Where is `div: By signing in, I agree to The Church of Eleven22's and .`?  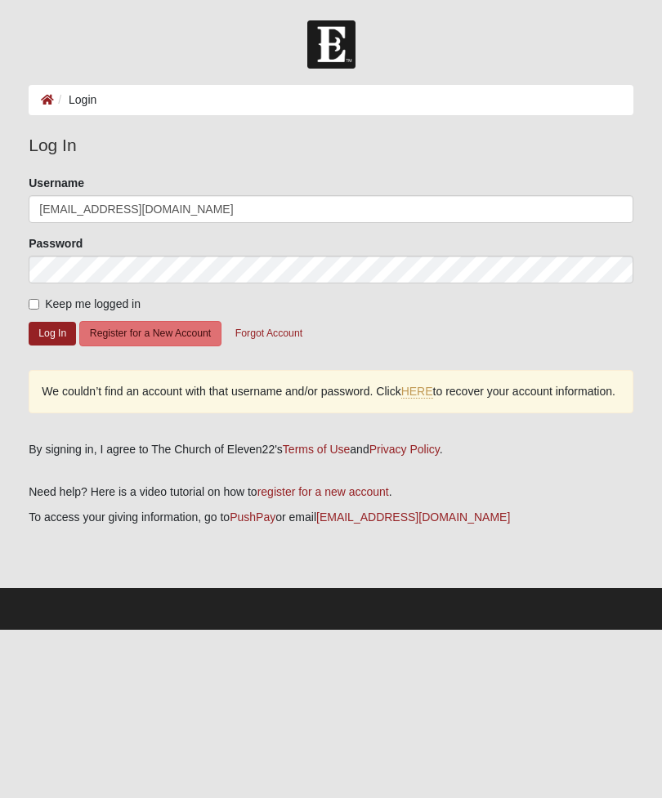 div: By signing in, I agree to The Church of Eleven22's and . is located at coordinates (331, 449).